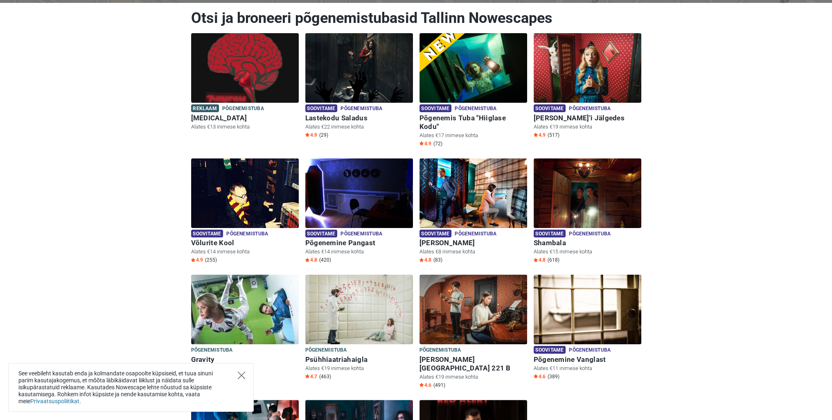  Describe the element at coordinates (473, 135) in the screenshot. I see `p: Alates €17 inimese kohta` at that location.